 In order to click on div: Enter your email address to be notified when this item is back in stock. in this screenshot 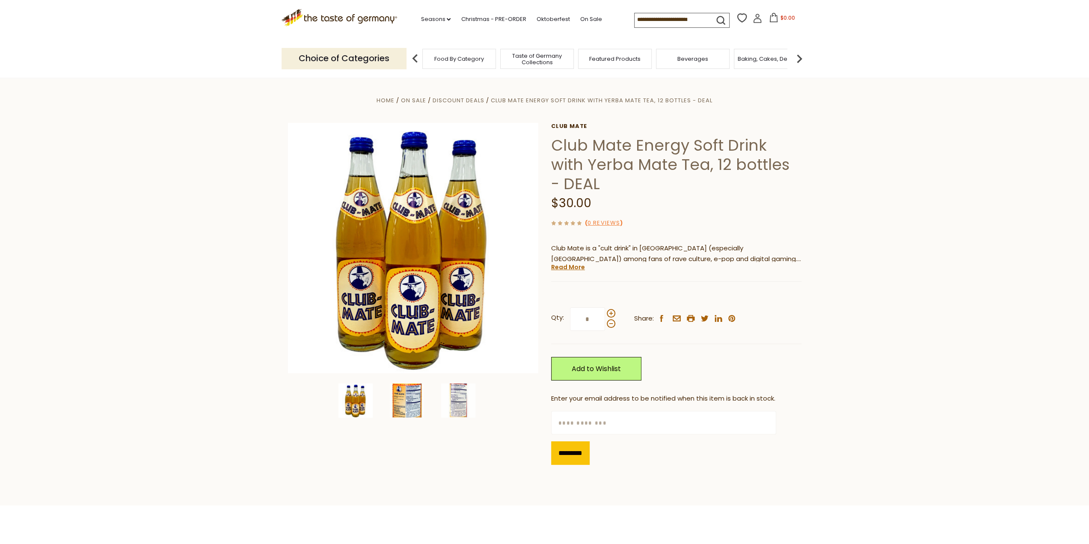, I will do `click(676, 398)`.